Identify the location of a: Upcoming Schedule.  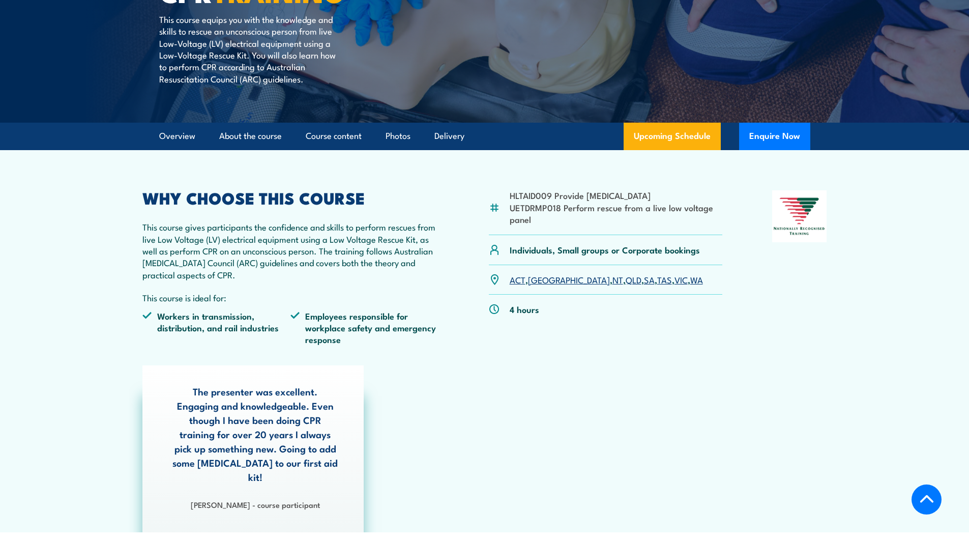
(672, 136).